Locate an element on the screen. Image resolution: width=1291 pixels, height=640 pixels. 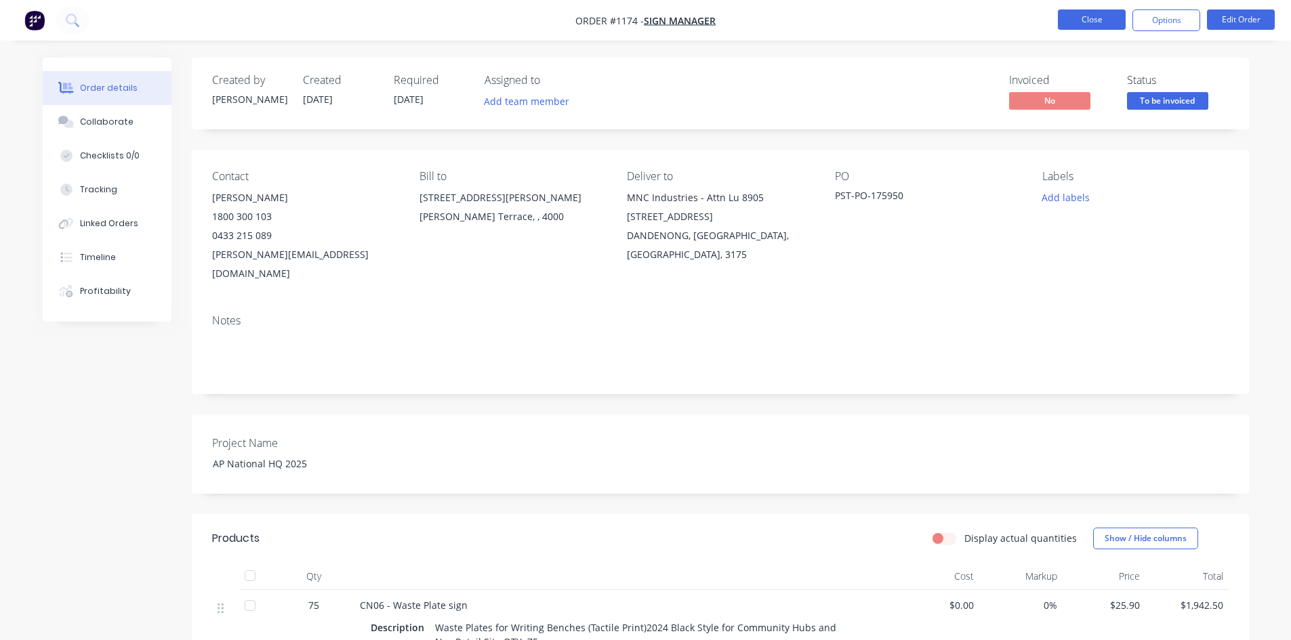
span: Order #1174 - is located at coordinates (609, 20).